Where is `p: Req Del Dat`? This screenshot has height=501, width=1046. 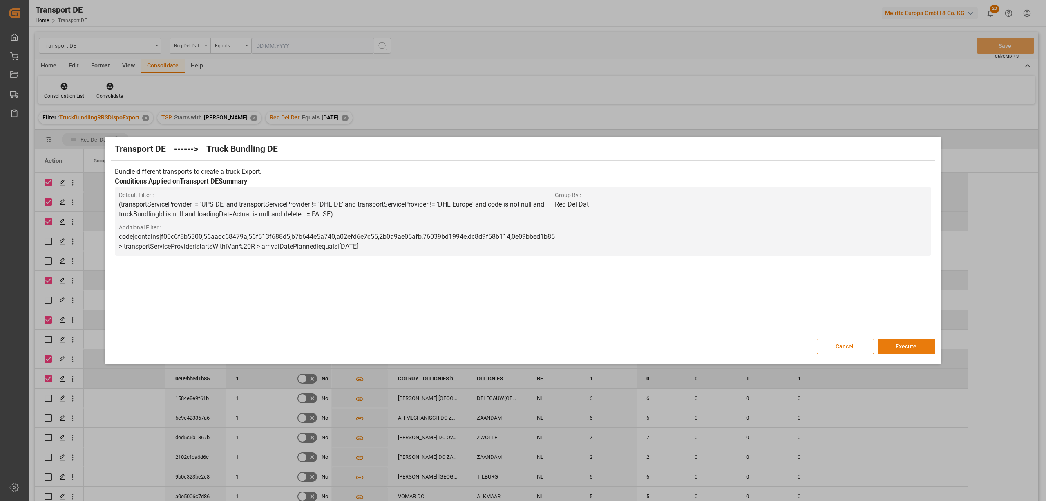
p: Req Del Dat is located at coordinates (741, 204).